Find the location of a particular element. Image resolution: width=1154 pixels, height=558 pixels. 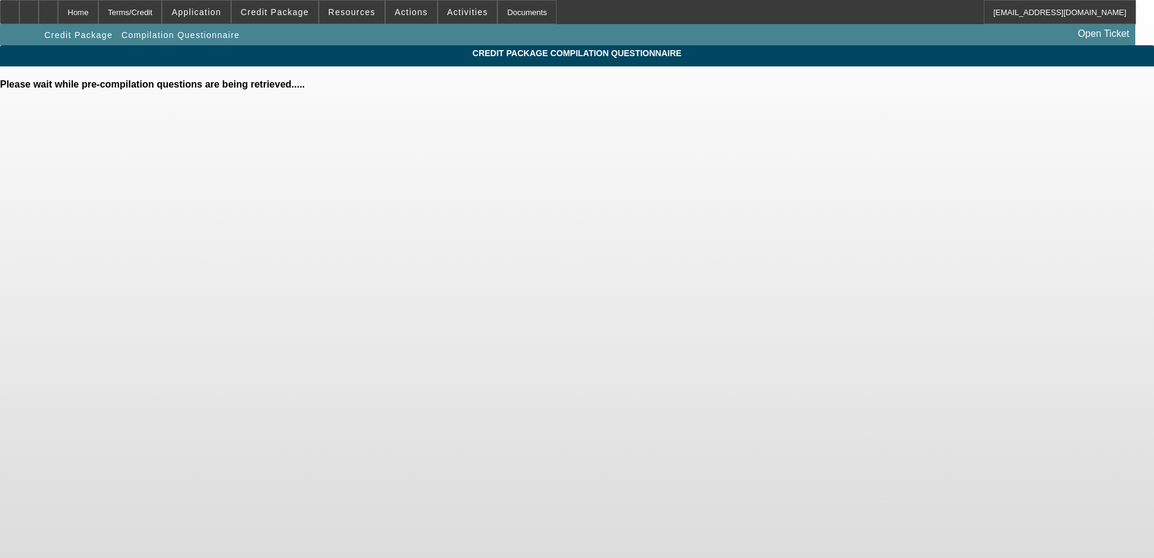

button: Actions is located at coordinates (411, 12).